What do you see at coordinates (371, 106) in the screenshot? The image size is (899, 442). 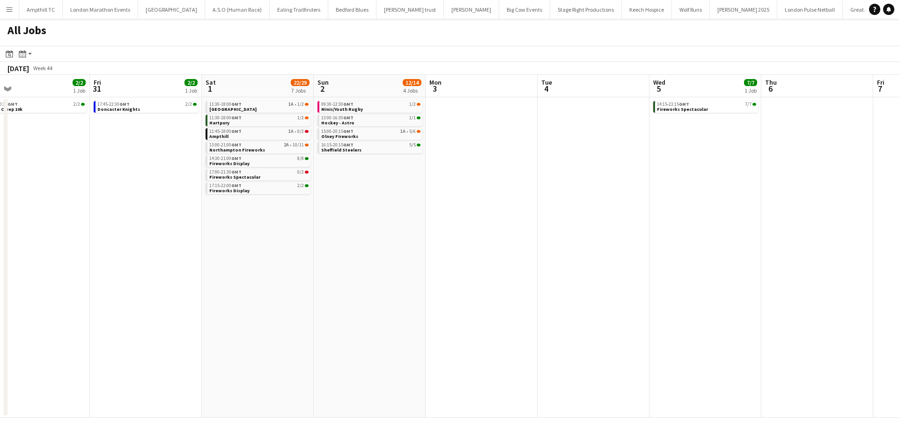 I see `a: 09:30-12:30GMT1/2Minis/Youth Rugby` at bounding box center [371, 106].